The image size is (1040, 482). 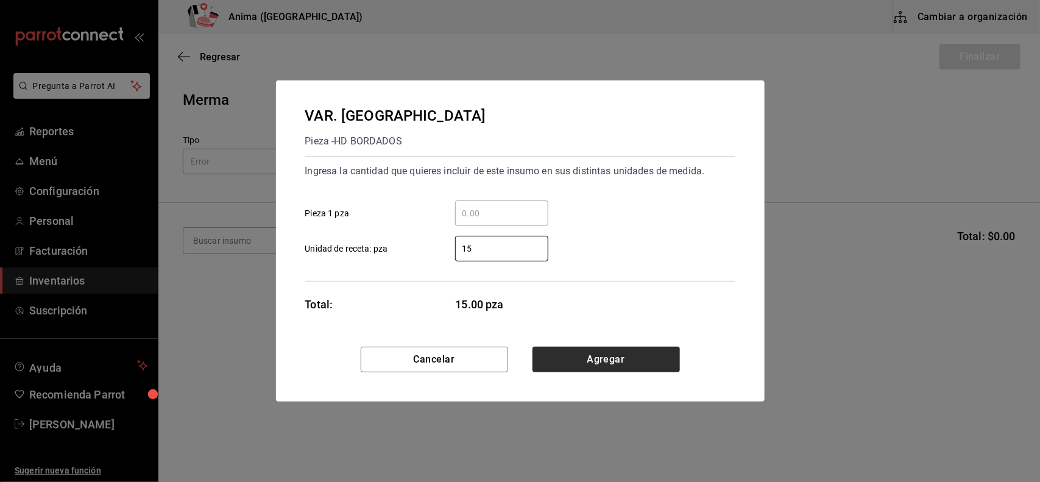 What do you see at coordinates (501, 248) in the screenshot?
I see `input: Unidad de receta: pza` at bounding box center [501, 248].